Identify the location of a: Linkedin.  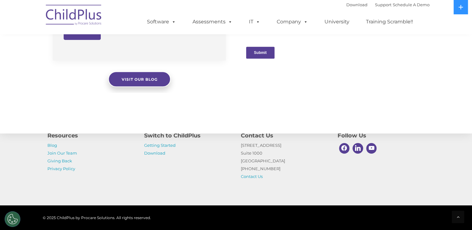
(358, 148).